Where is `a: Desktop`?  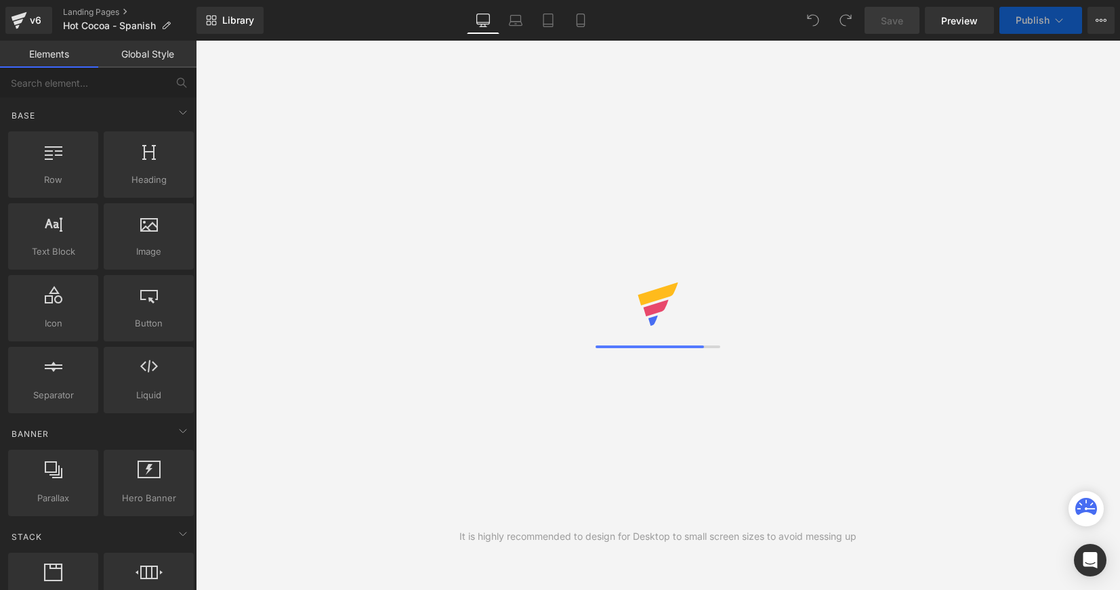
a: Desktop is located at coordinates (483, 20).